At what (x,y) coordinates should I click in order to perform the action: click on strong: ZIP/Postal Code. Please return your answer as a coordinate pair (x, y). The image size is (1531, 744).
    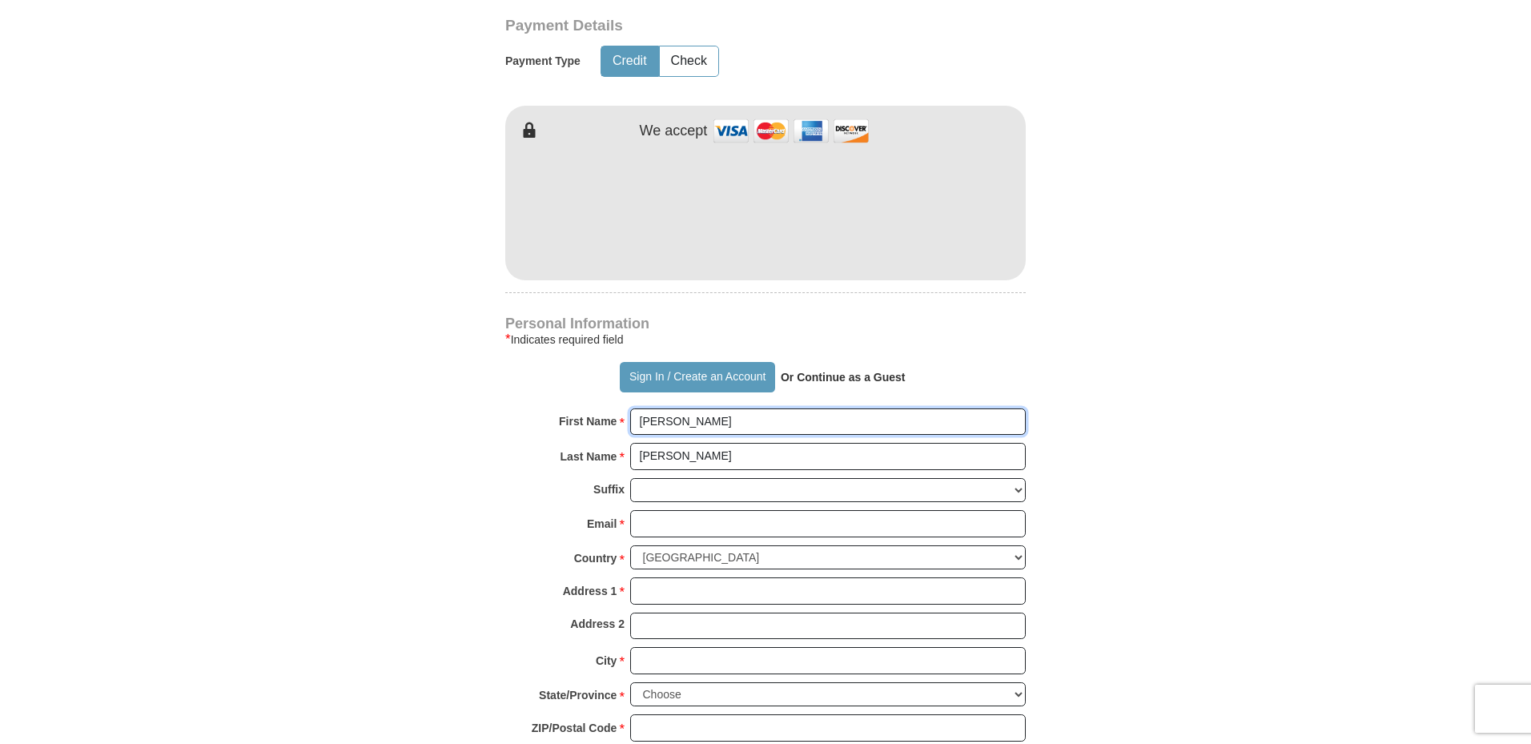
    Looking at the image, I should click on (574, 728).